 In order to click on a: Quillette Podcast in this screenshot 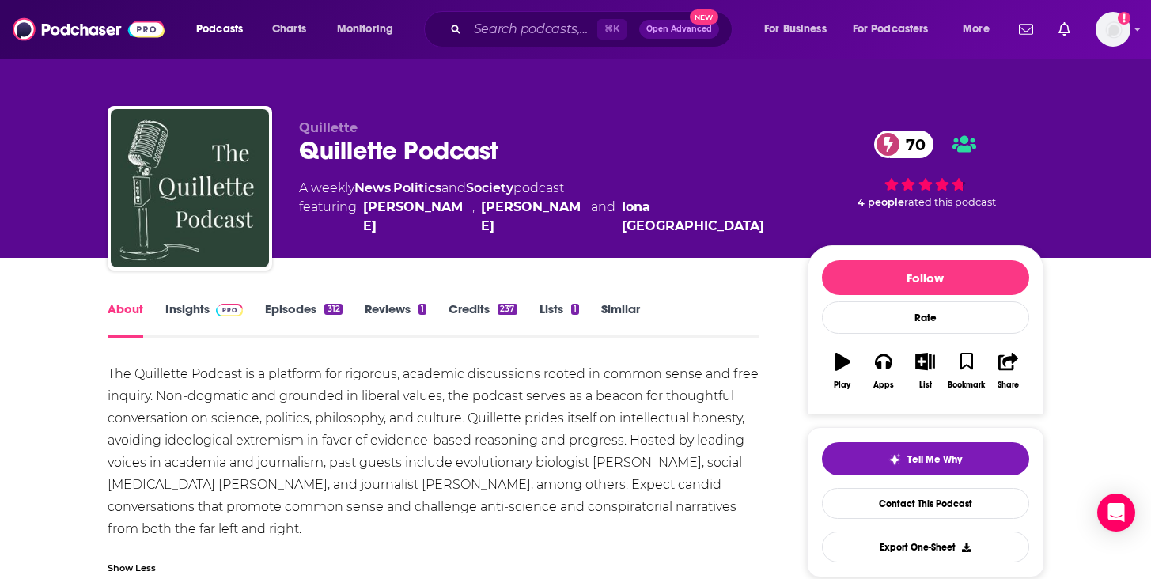, I will do `click(190, 188)`.